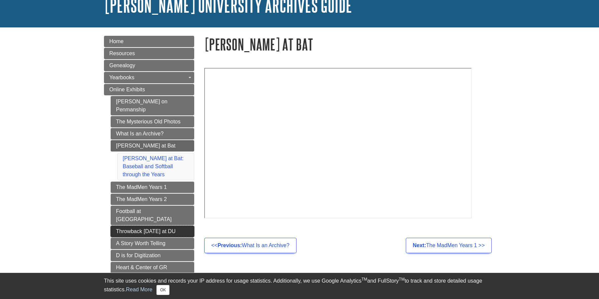 This screenshot has width=599, height=299. I want to click on a: <<Previous:What Is an Archive?, so click(250, 245).